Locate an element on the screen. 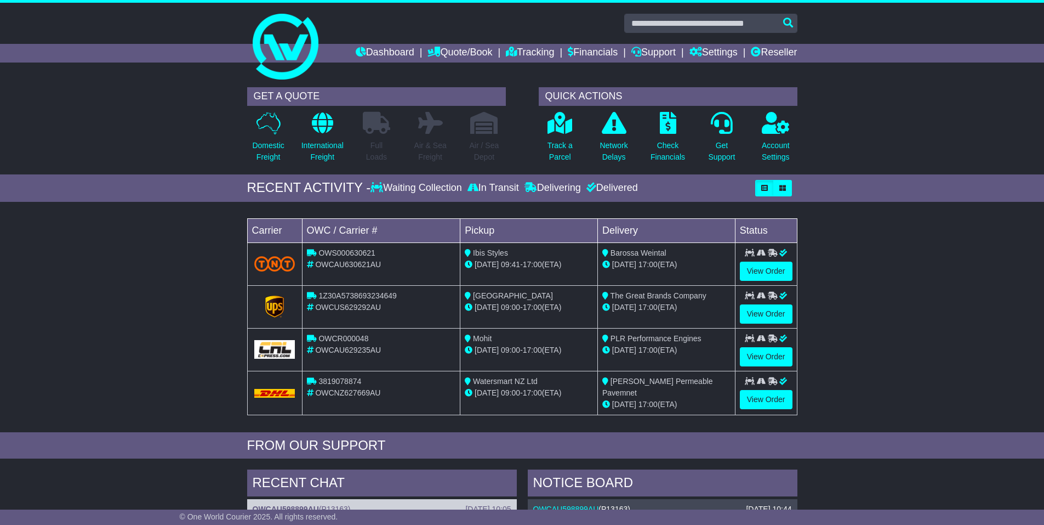 The width and height of the screenshot is (1044, 525). div: Waiting Collection is located at coordinates (417, 188).